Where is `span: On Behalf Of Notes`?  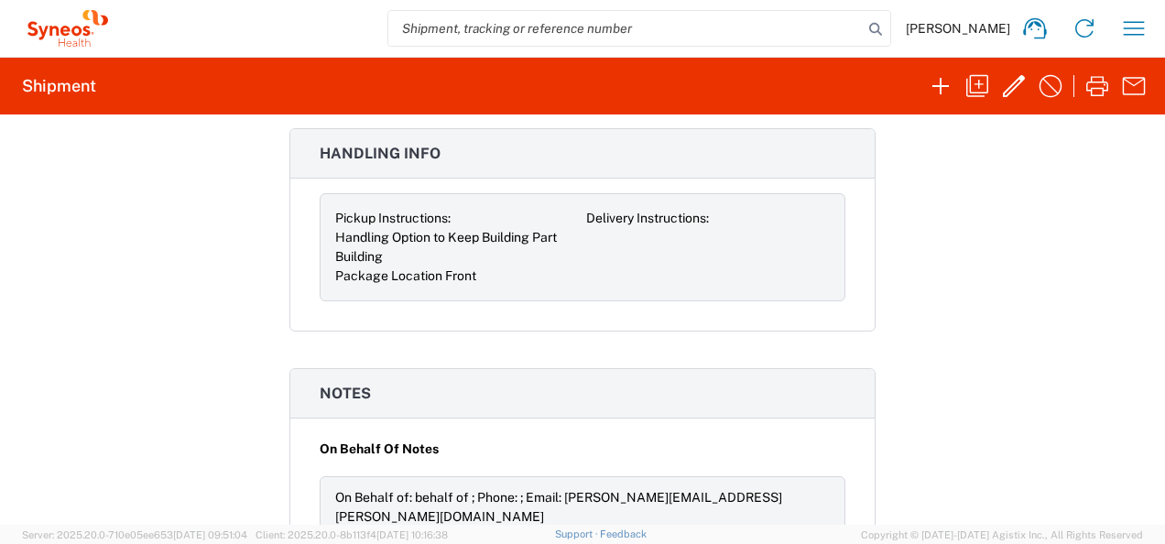 span: On Behalf Of Notes is located at coordinates (379, 449).